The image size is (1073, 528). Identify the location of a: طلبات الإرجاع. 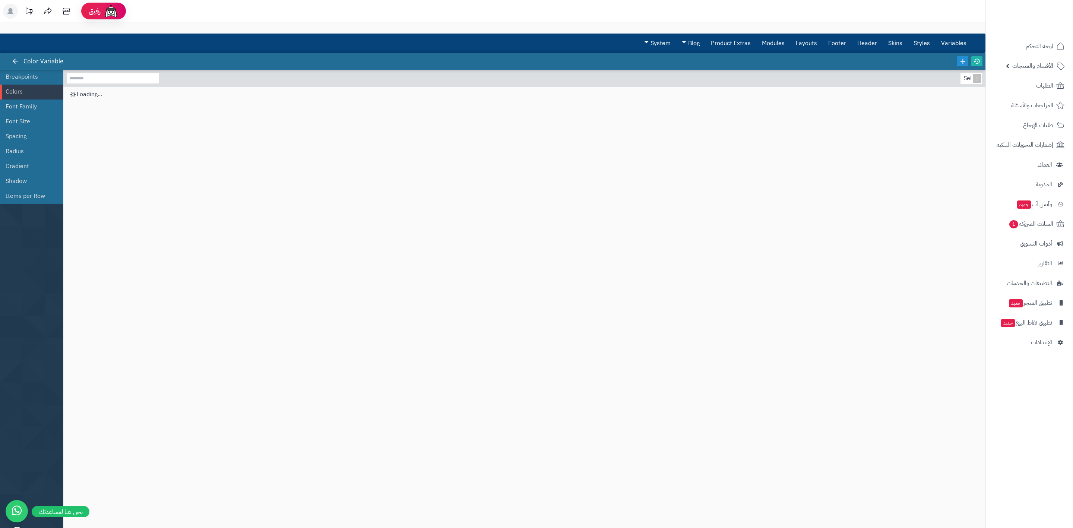
(1029, 125).